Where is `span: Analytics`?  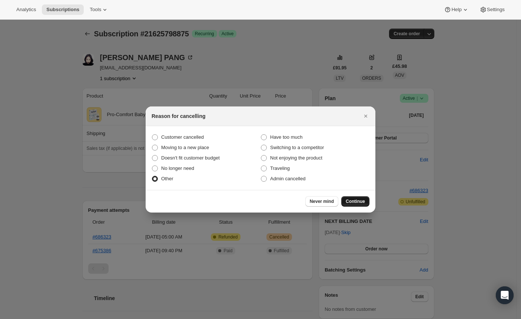
span: Analytics is located at coordinates (26, 10).